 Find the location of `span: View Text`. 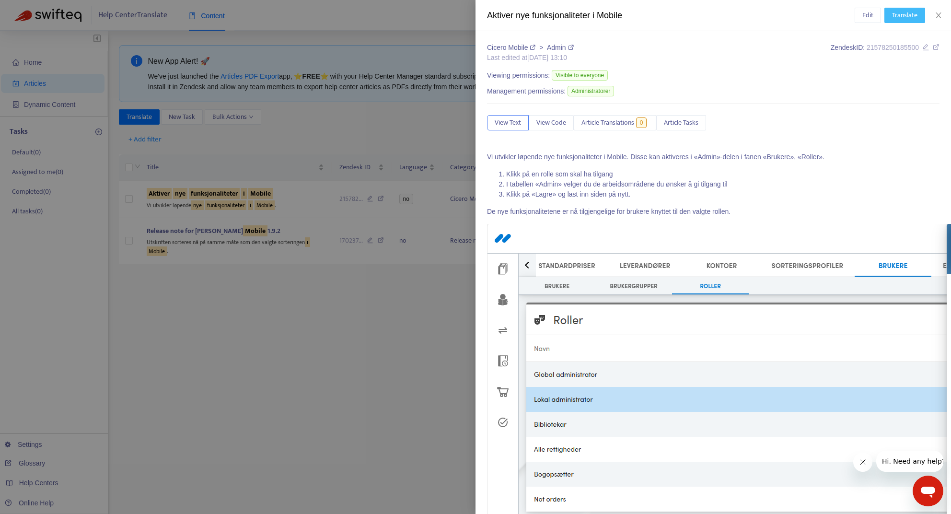

span: View Text is located at coordinates (507, 123).